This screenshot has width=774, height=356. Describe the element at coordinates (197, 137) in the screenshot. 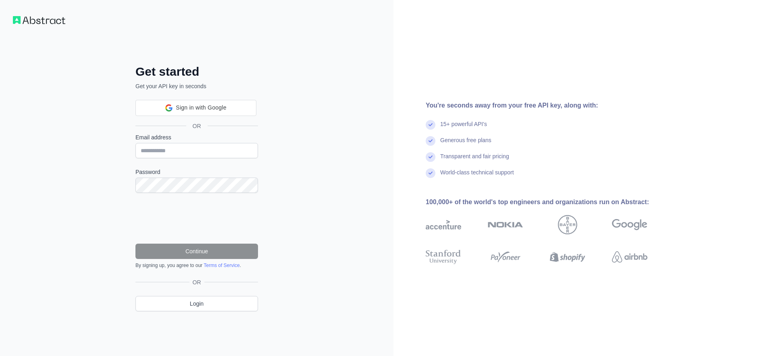

I see `label: Email address` at that location.